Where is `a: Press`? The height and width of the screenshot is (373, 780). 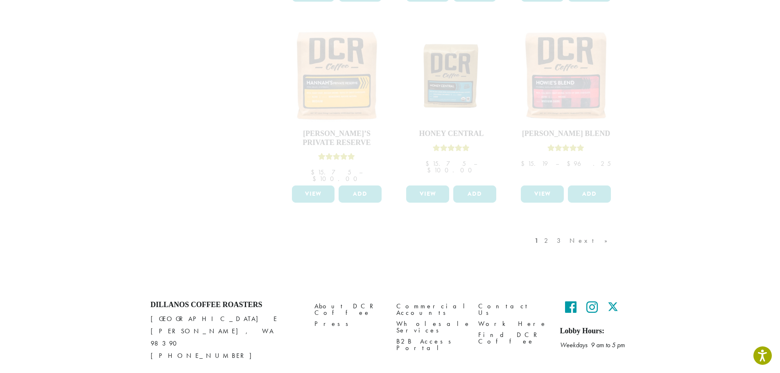
a: Press is located at coordinates (349, 324).